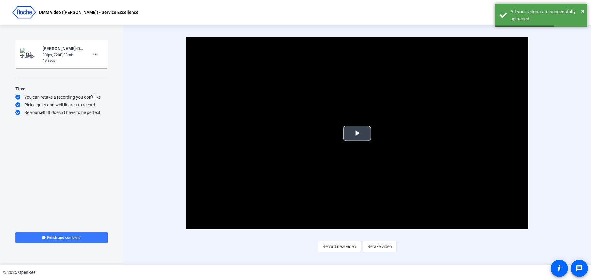 Image resolution: width=591 pixels, height=280 pixels. Describe the element at coordinates (20, 273) in the screenshot. I see `div: © 2025 OpenReel` at that location.